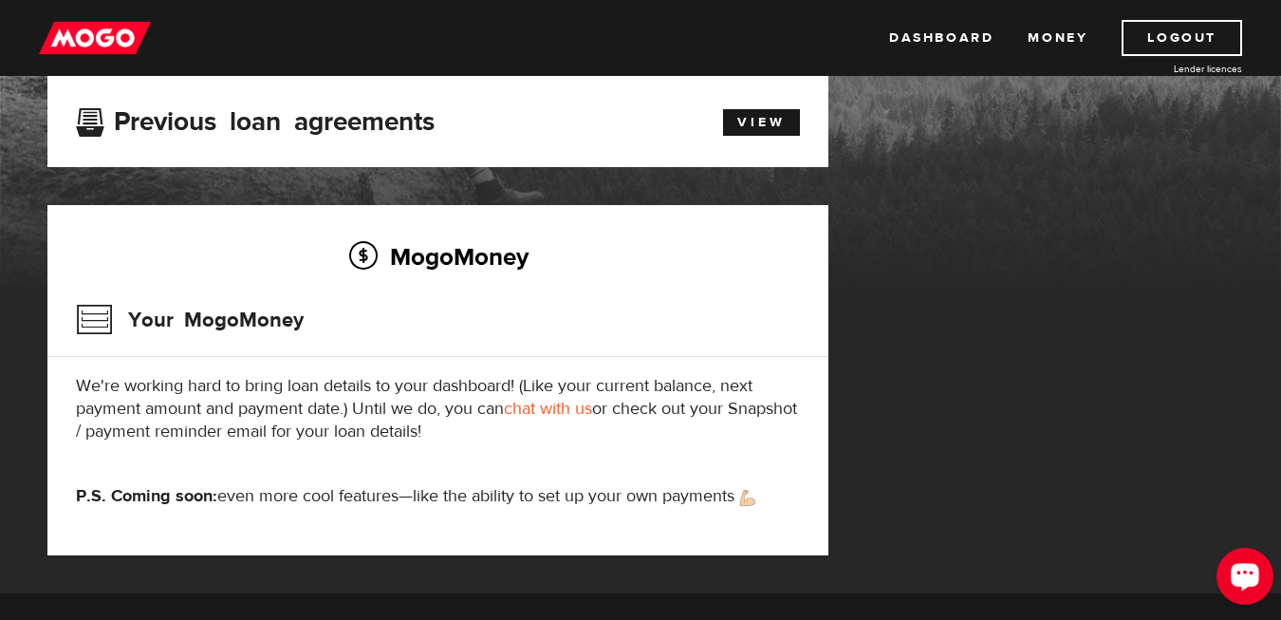 This screenshot has height=620, width=1281. I want to click on p: even more cool features—like the ability to set up your own payments, so click(437, 496).